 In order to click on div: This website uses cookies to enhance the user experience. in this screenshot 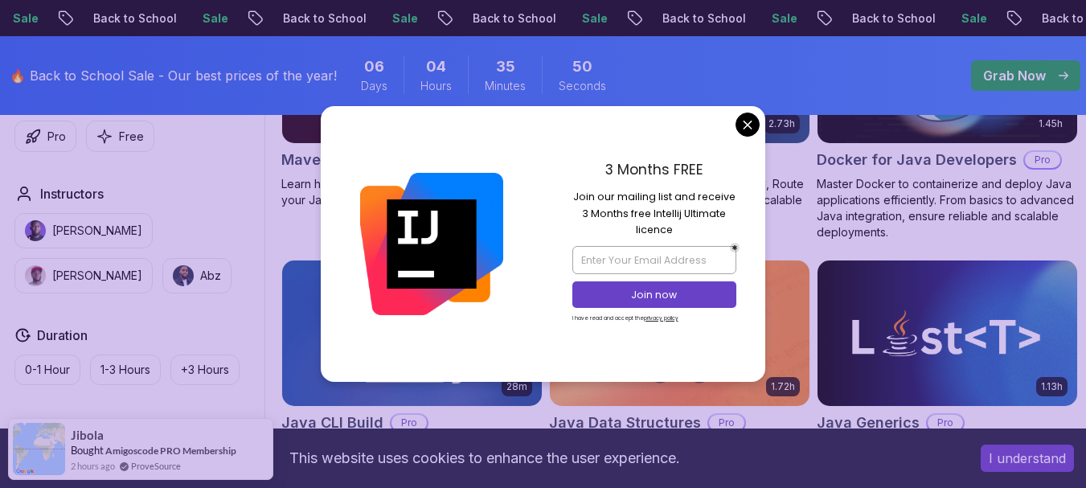, I will do `click(484, 458)`.